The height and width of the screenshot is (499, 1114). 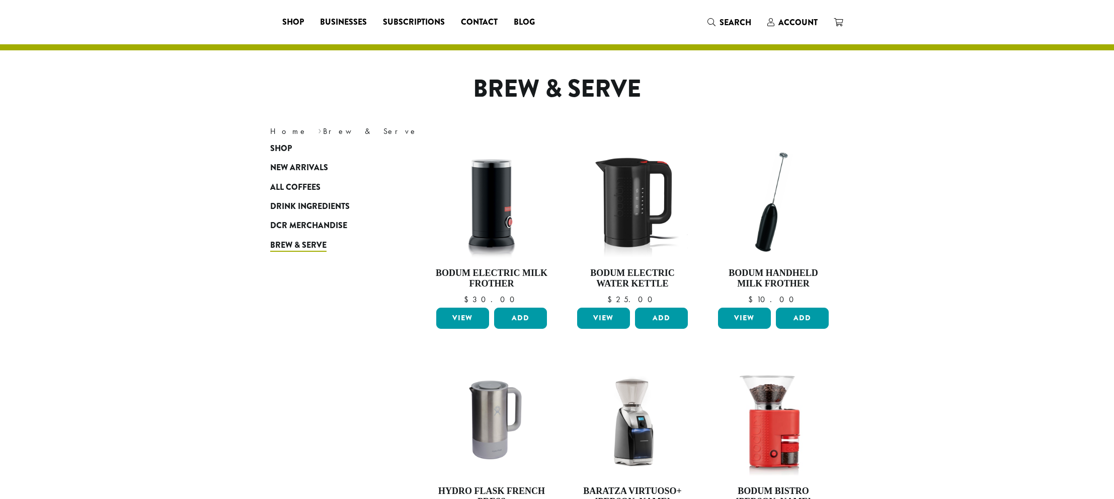 I want to click on a: Drink Ingredients, so click(x=331, y=206).